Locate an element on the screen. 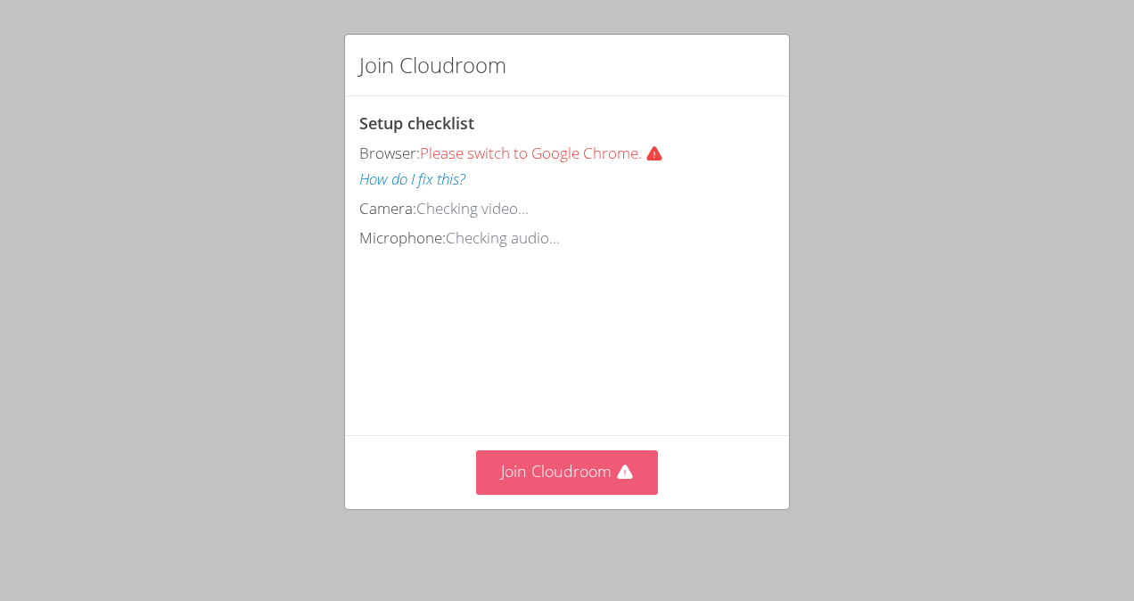  span: Please switch to Google Chrome. is located at coordinates (545, 152).